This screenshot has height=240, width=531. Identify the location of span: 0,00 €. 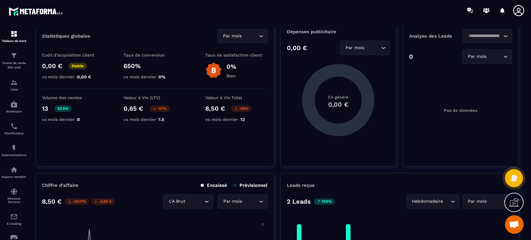
(84, 77).